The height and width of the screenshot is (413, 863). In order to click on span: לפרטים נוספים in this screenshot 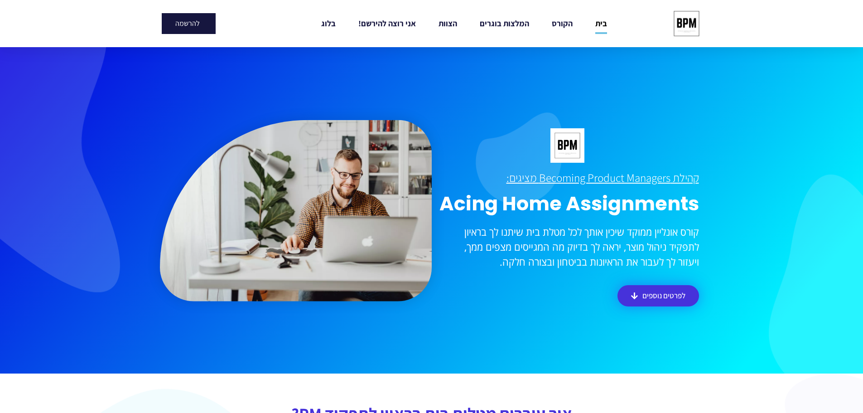, I will do `click(664, 295)`.